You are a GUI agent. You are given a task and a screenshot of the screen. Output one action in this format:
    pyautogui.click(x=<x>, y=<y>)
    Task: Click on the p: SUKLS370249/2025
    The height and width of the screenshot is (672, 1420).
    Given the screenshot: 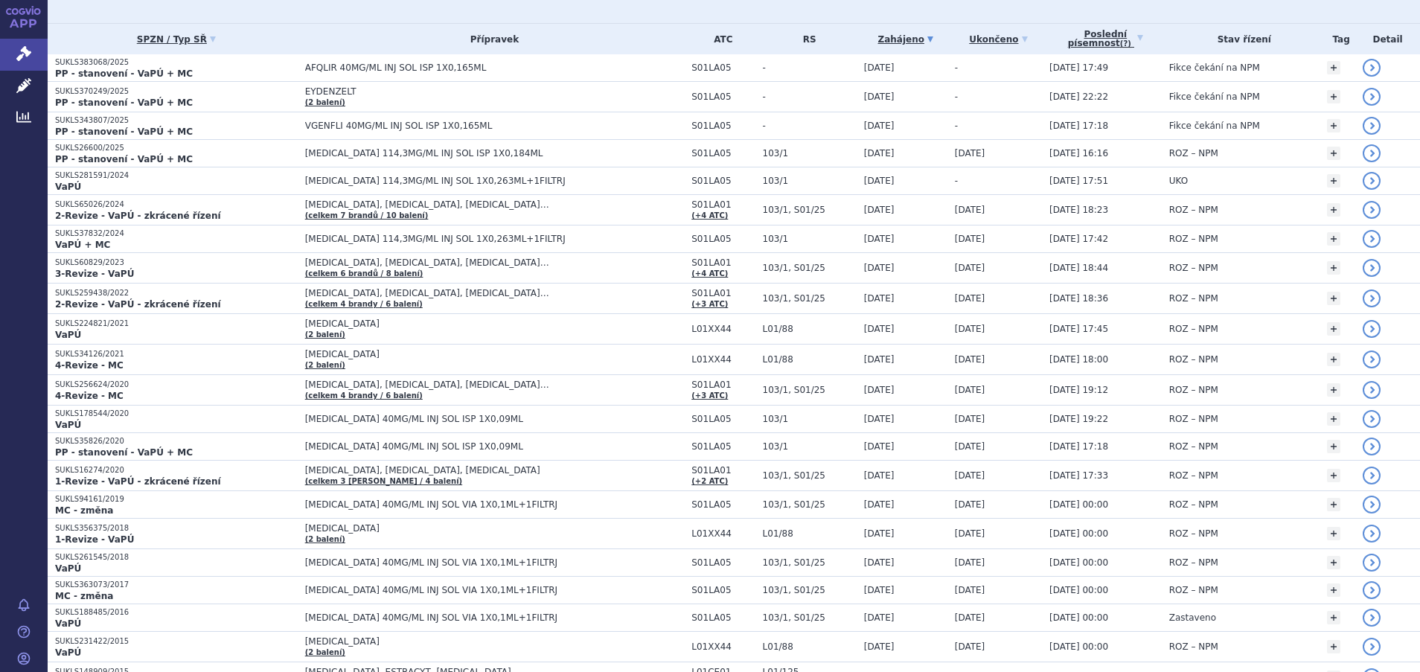 What is the action you would take?
    pyautogui.click(x=176, y=92)
    